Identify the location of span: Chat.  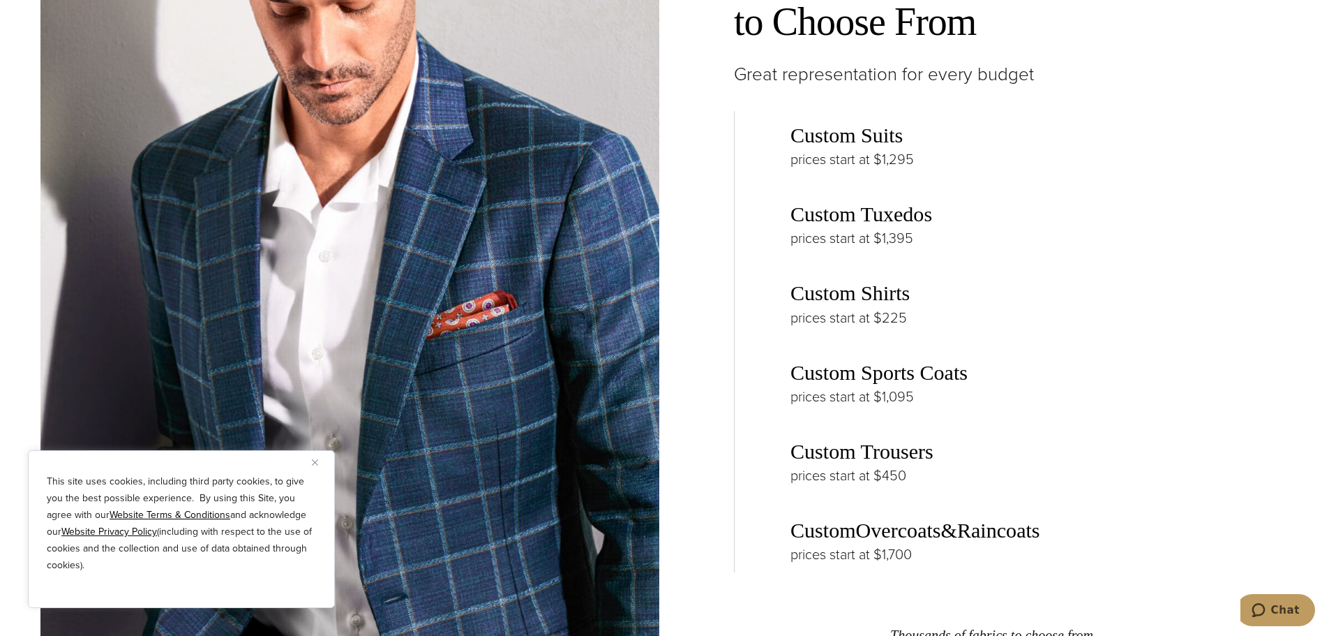
(45, 16).